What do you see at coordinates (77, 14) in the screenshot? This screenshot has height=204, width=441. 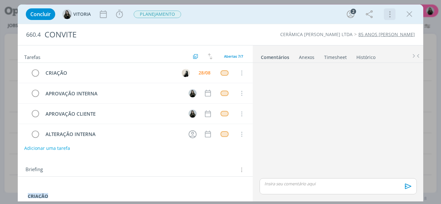 I see `button: VVITORIA` at bounding box center [77, 14].